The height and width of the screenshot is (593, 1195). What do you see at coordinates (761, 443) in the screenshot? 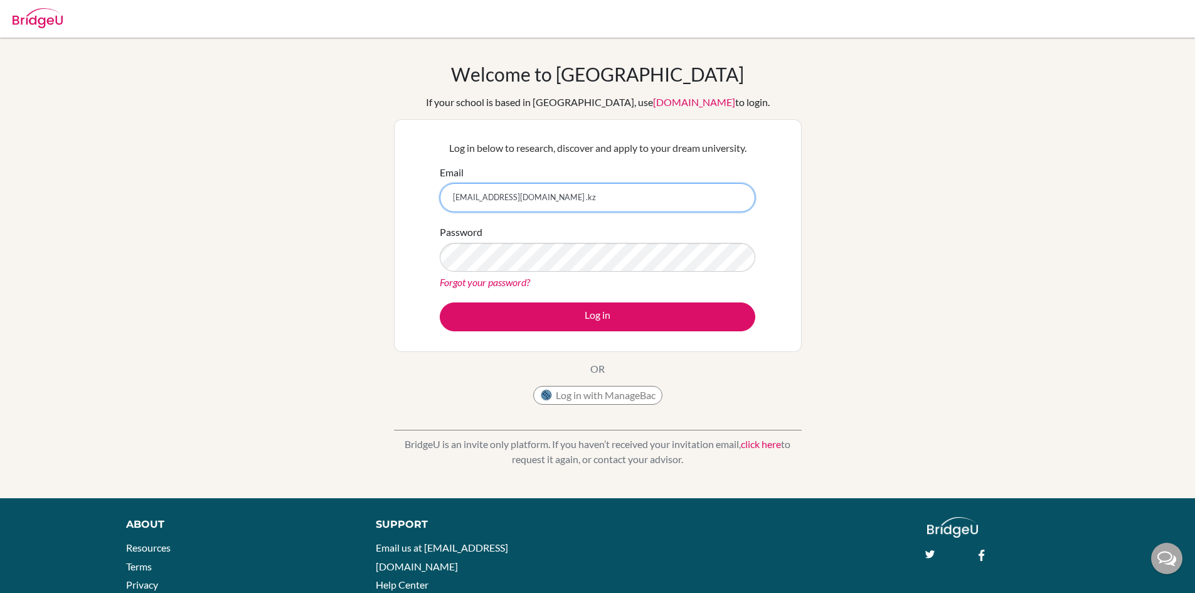
I see `a: click here` at bounding box center [761, 443].